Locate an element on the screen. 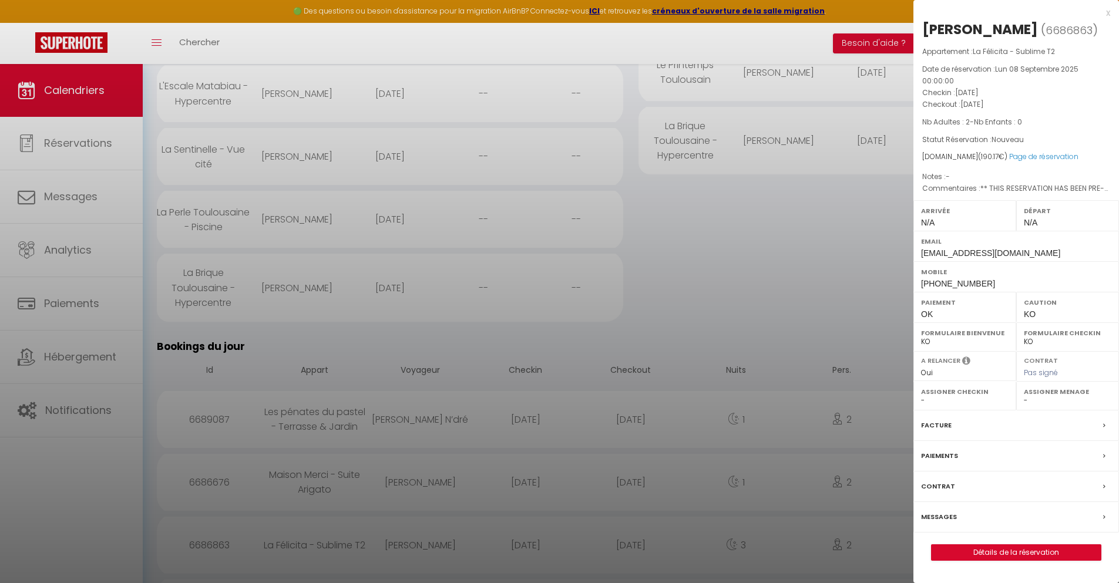 This screenshot has height=583, width=1119. span: La Félicita - Sublime T2 is located at coordinates (1014, 51).